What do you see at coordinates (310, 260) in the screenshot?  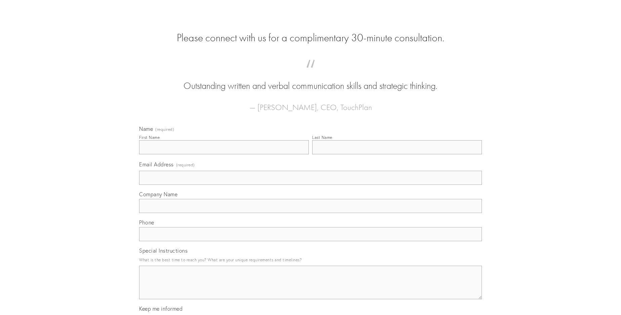 I see `p: What is the best time to reach you? What are your unique requirements and timelines?` at bounding box center [310, 260].